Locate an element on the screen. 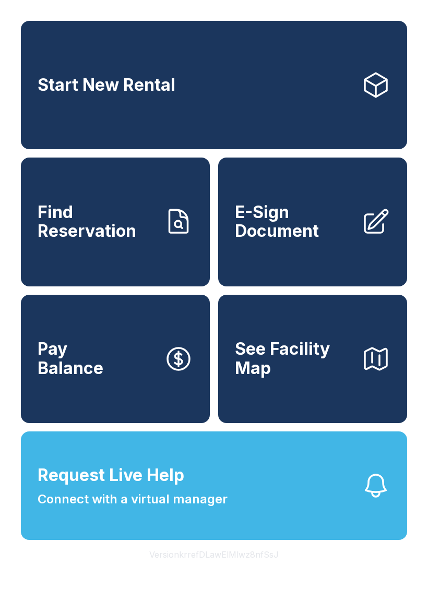 This screenshot has width=428, height=590. button: Request Live HelpConnect with a virtual manager is located at coordinates (214, 486).